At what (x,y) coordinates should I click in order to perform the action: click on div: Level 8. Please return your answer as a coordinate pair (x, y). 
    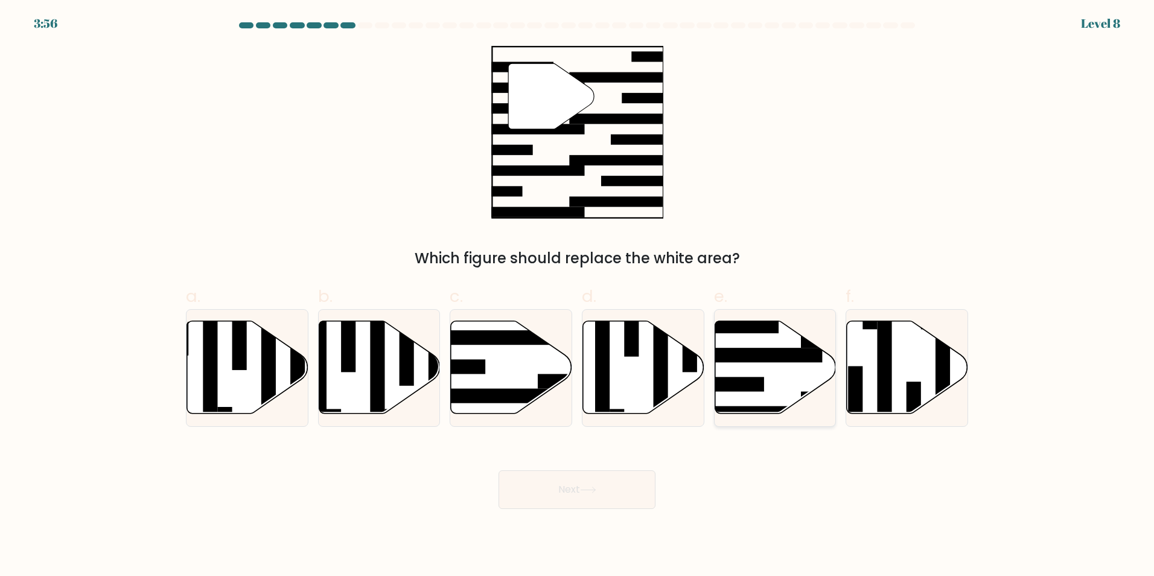
    Looking at the image, I should click on (1100, 24).